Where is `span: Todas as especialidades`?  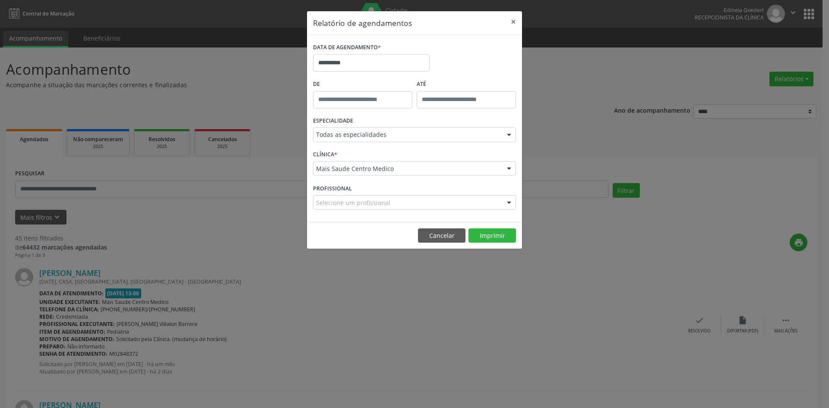
span: Todas as especialidades is located at coordinates (407, 135).